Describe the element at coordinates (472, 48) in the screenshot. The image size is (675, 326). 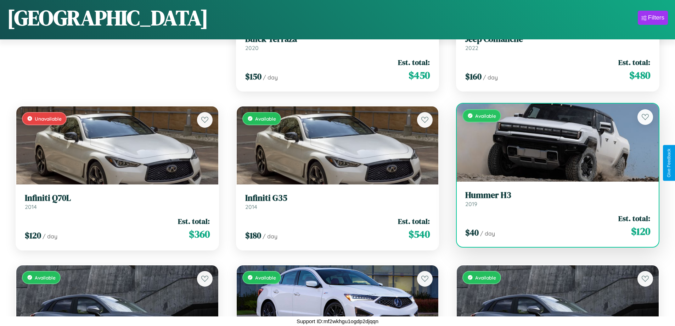
I see `span: 2022` at that location.